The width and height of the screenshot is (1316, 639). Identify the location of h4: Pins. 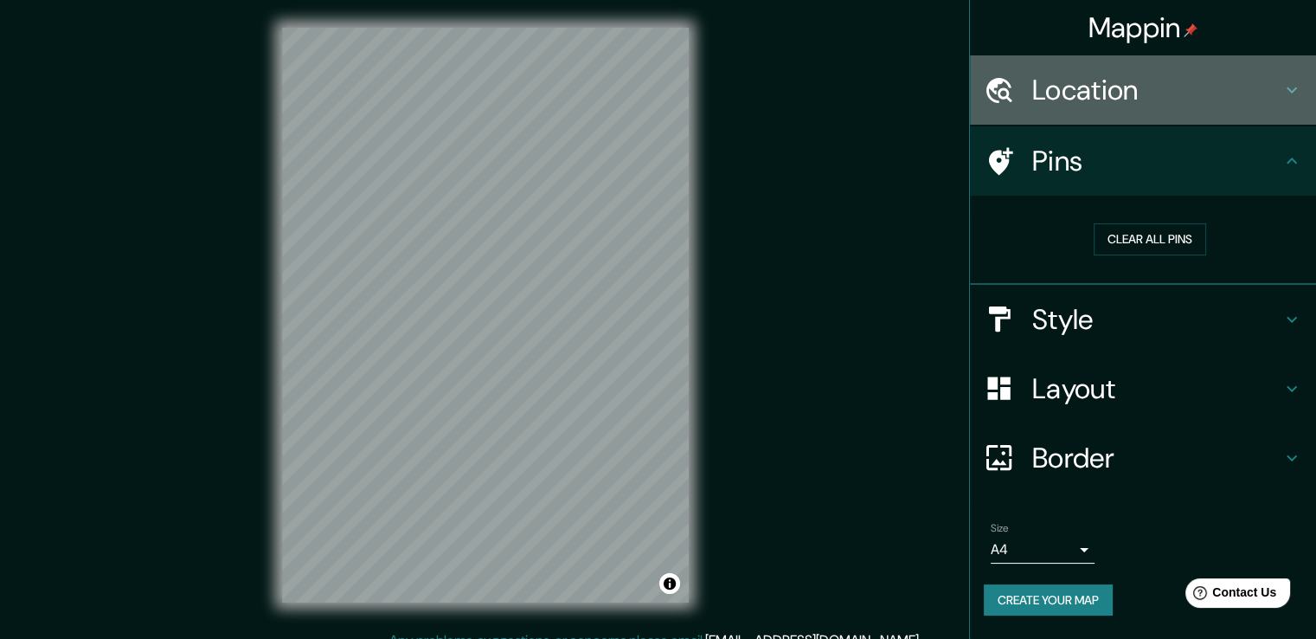
(1157, 161).